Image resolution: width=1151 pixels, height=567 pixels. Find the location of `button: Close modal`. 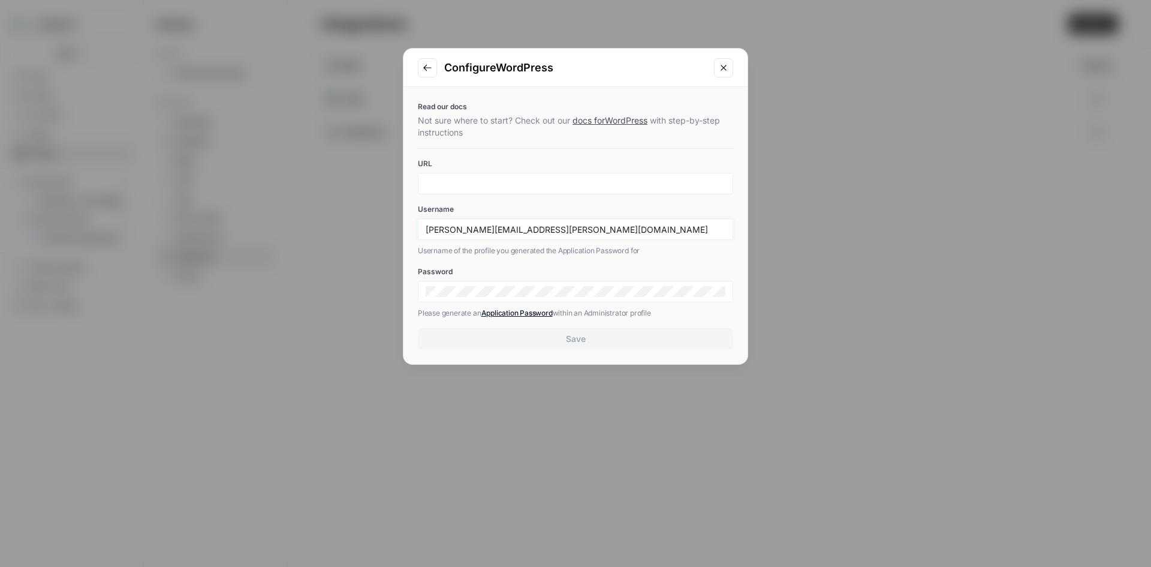

button: Close modal is located at coordinates (724, 68).